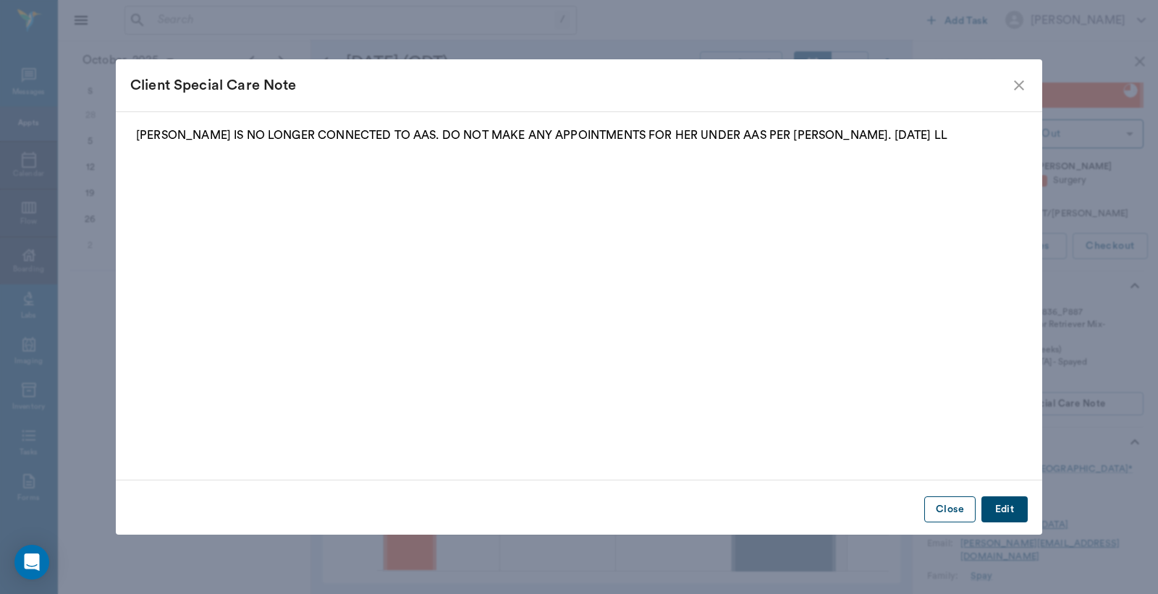  I want to click on button: Close, so click(949, 509).